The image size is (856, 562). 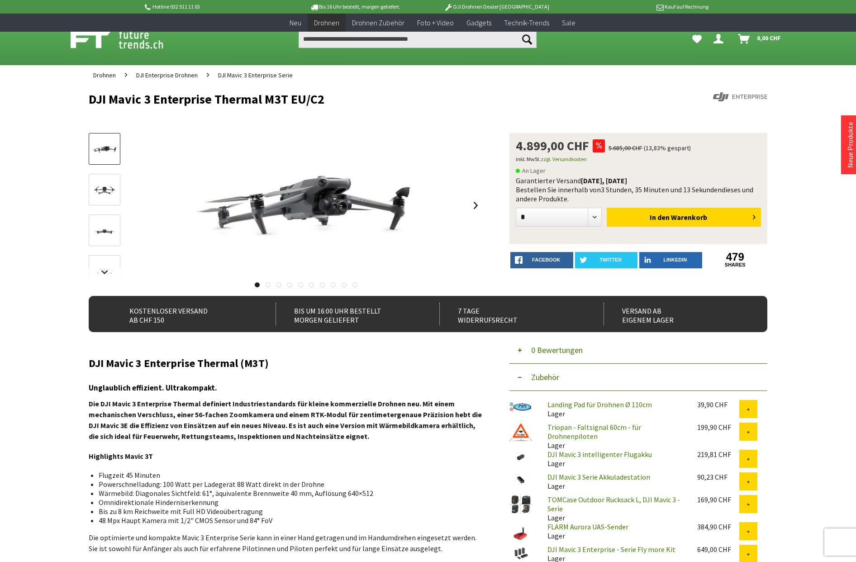 What do you see at coordinates (546, 260) in the screenshot?
I see `span: facebook` at bounding box center [546, 260].